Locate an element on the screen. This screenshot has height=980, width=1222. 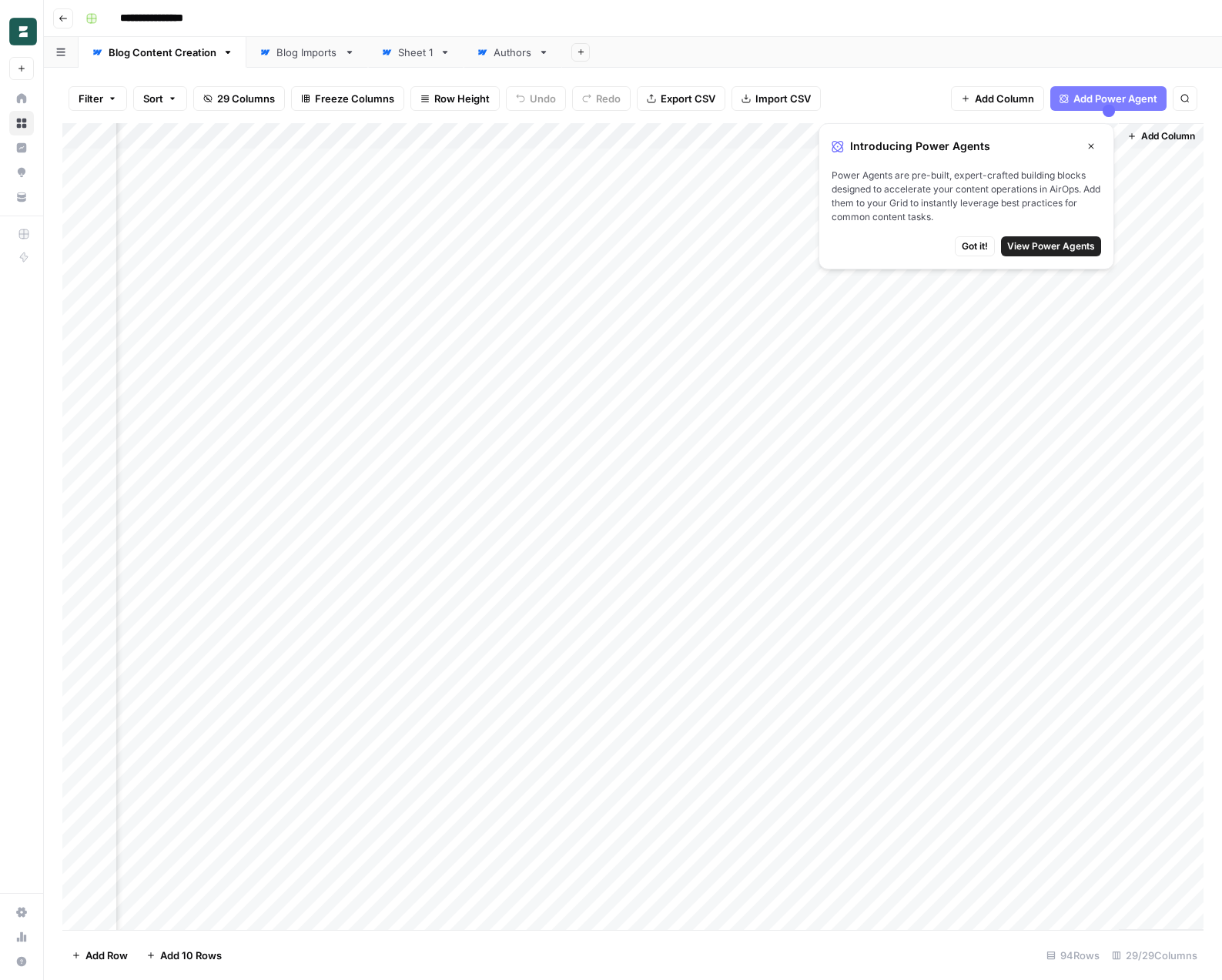
div: Authors is located at coordinates (513, 52).